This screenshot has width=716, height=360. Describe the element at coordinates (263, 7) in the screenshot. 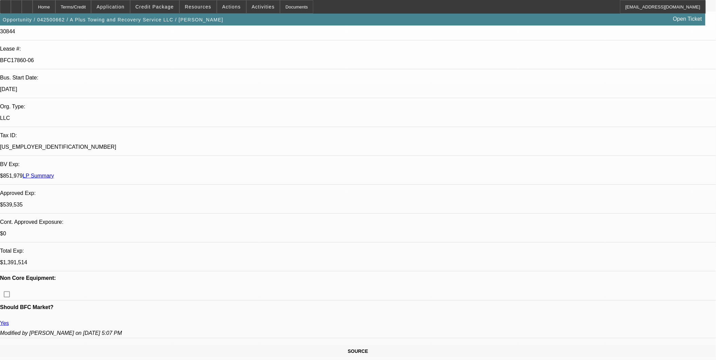

I see `span: Activities` at that location.